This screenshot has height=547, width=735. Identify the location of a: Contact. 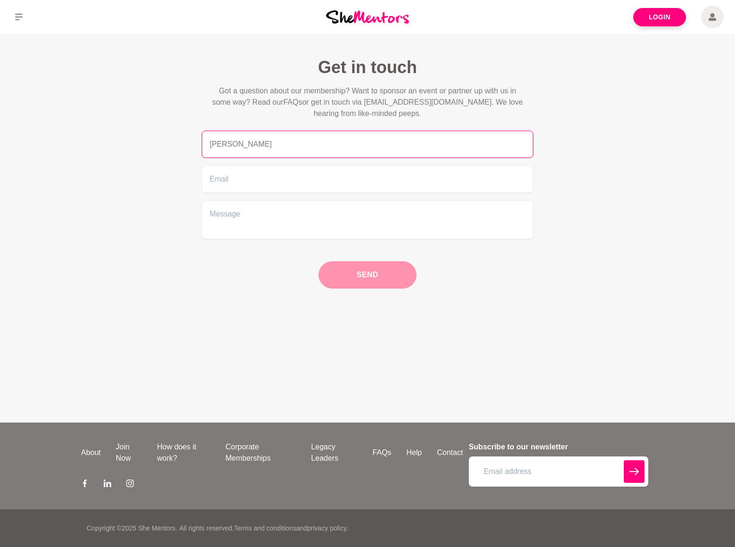
(450, 452).